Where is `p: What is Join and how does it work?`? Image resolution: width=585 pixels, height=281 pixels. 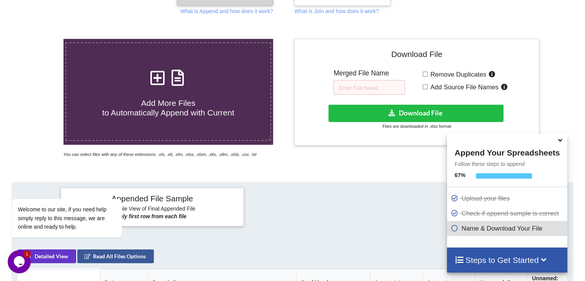 p: What is Join and how does it work? is located at coordinates (336, 11).